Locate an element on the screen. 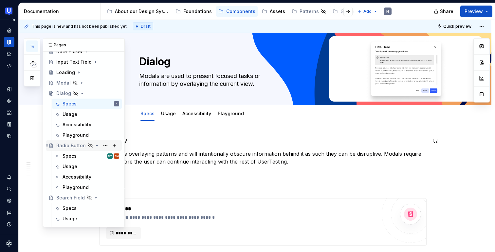 This screenshot has height=252, width=495. div: YM is located at coordinates (116, 156).